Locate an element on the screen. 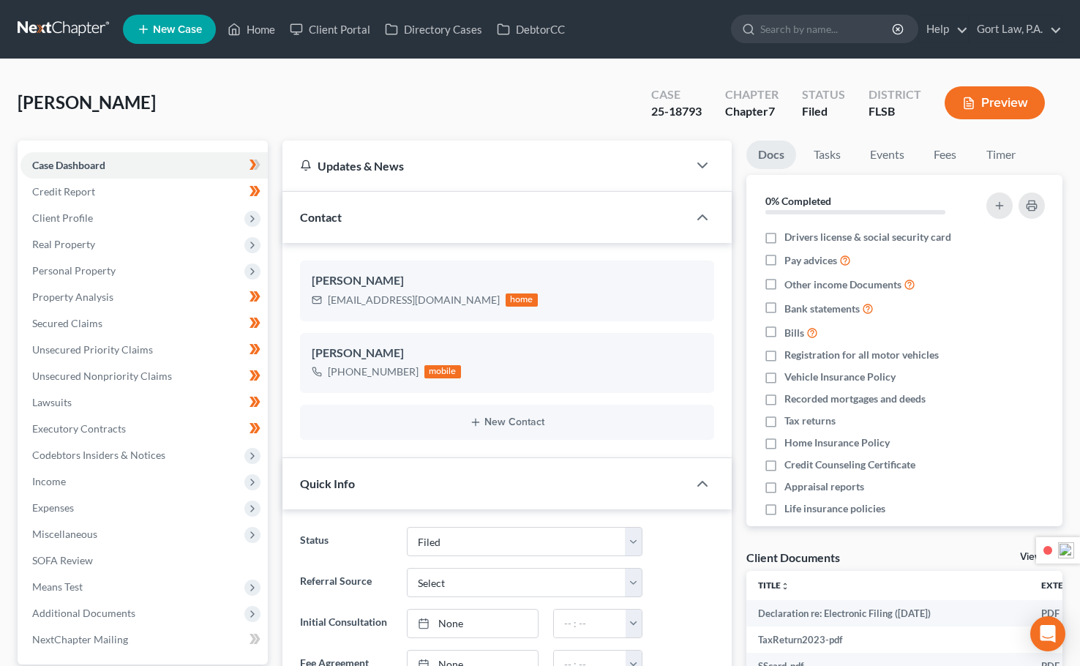 The width and height of the screenshot is (1080, 666). div: mobile is located at coordinates (443, 372).